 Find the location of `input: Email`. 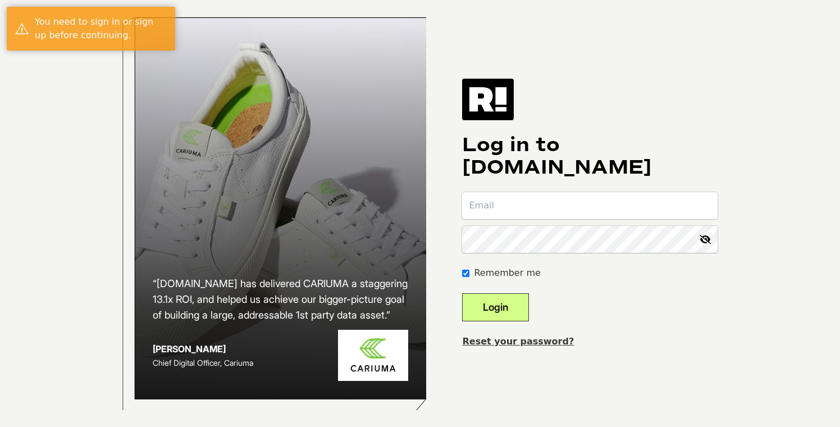

input: Email is located at coordinates (589, 205).